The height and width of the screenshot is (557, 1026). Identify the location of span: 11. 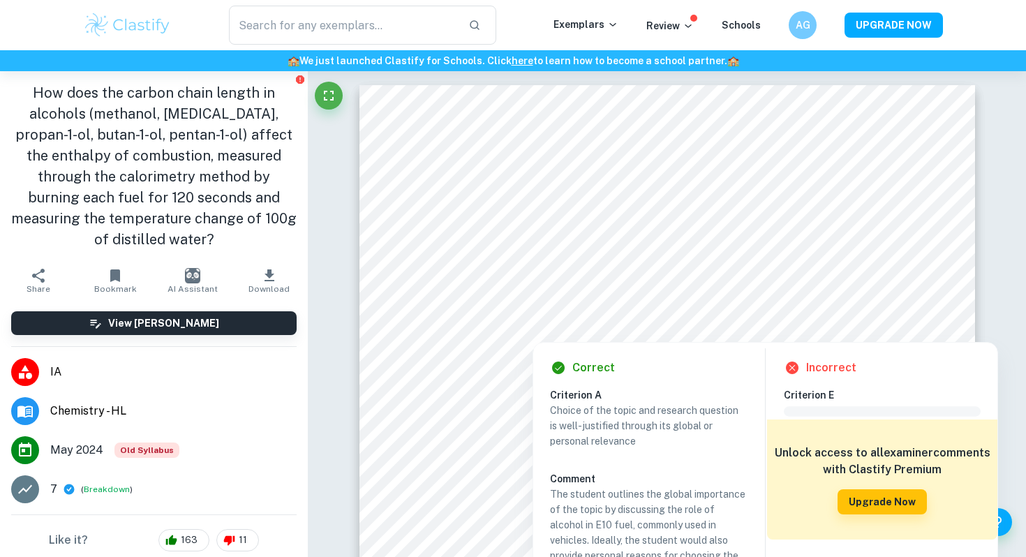
(243, 540).